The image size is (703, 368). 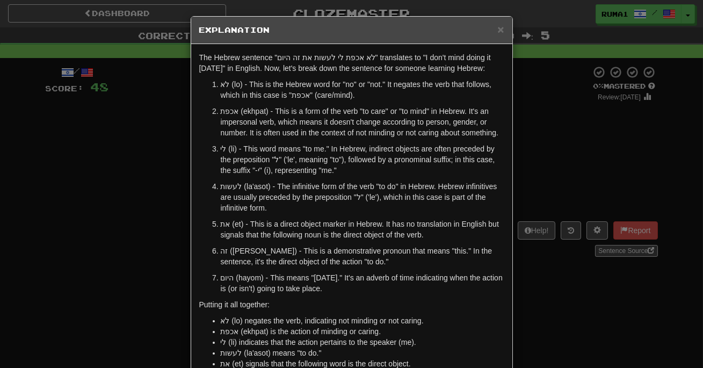 I want to click on button: Close, so click(x=501, y=29).